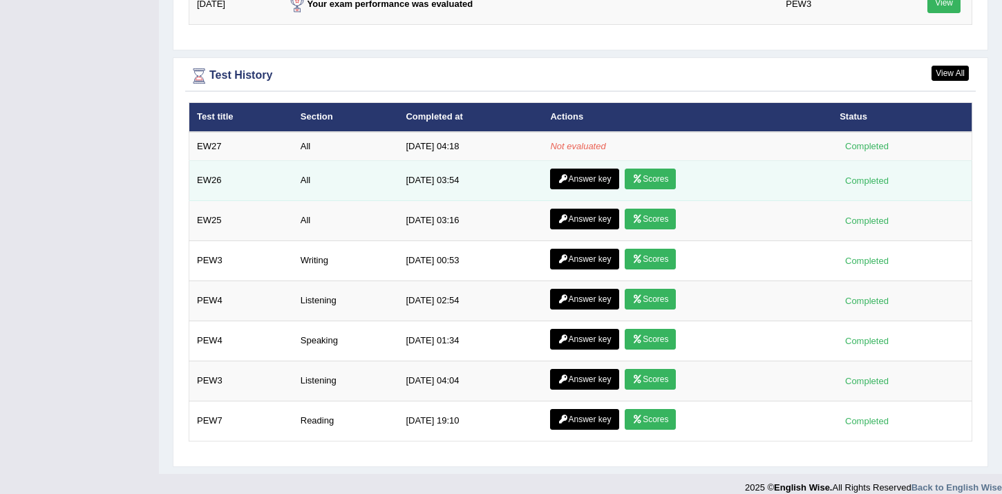 This screenshot has height=494, width=1002. What do you see at coordinates (470, 117) in the screenshot?
I see `th: Completed at` at bounding box center [470, 117].